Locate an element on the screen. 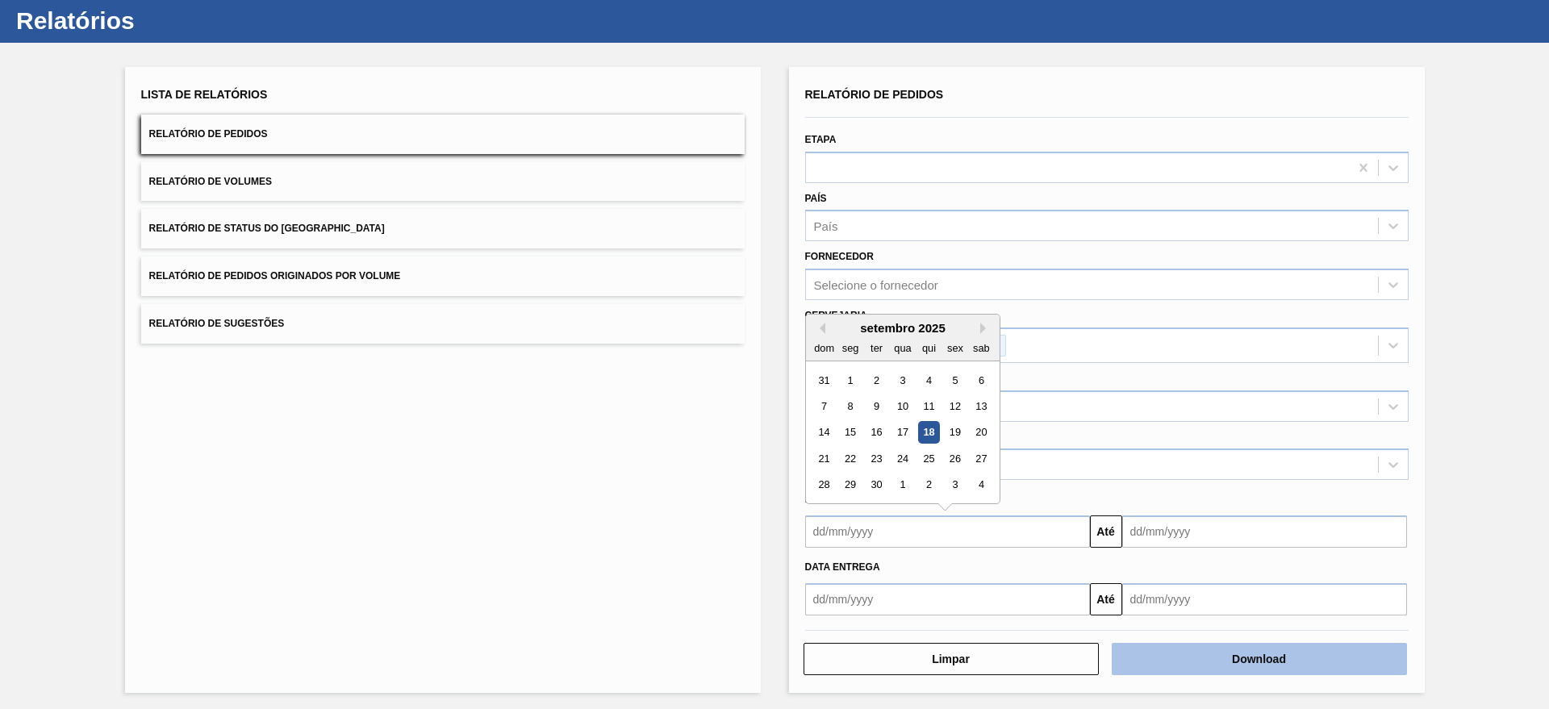  label: Cervejaria is located at coordinates (836, 315).